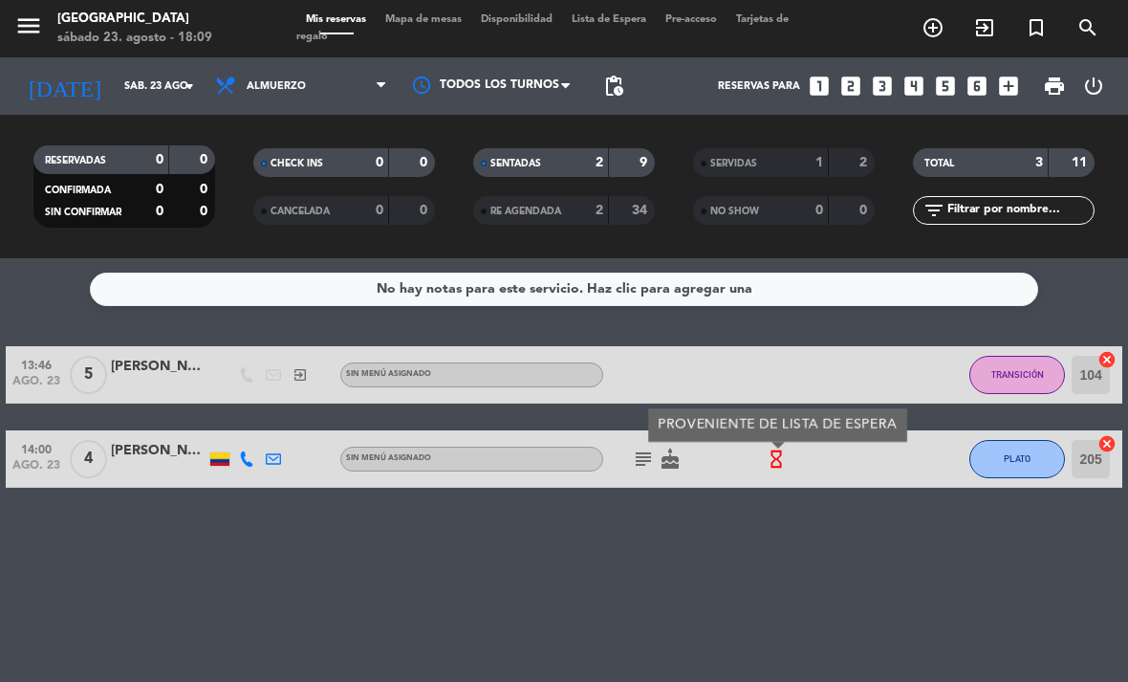 The image size is (1128, 682). I want to click on span: pending_actions, so click(614, 86).